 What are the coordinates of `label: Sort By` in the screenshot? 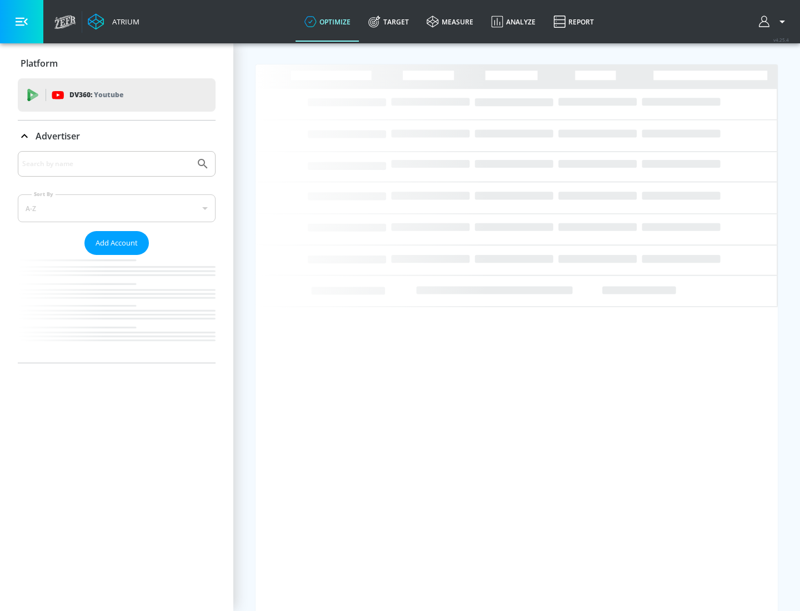 It's located at (43, 194).